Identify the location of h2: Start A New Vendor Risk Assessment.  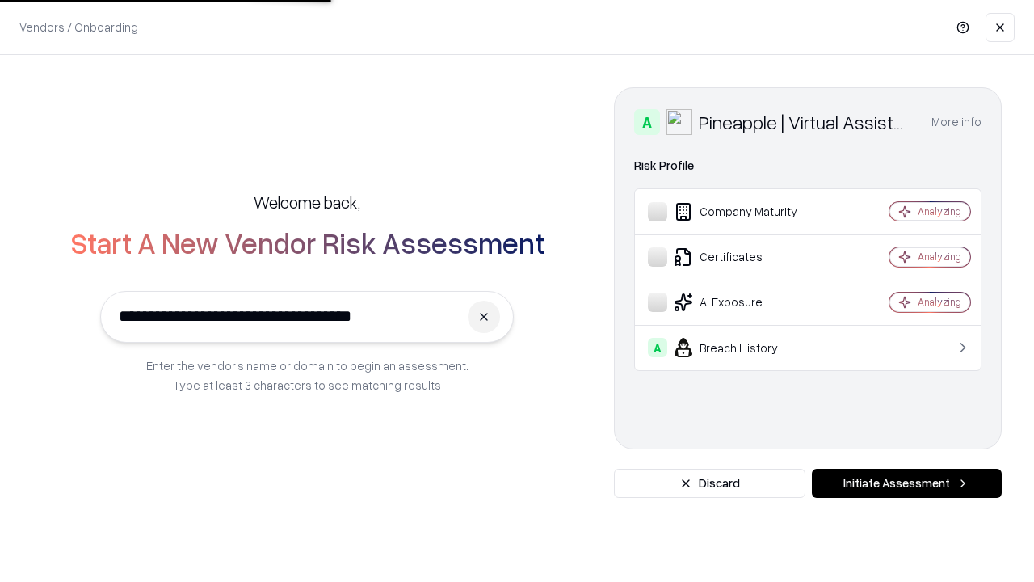
(307, 242).